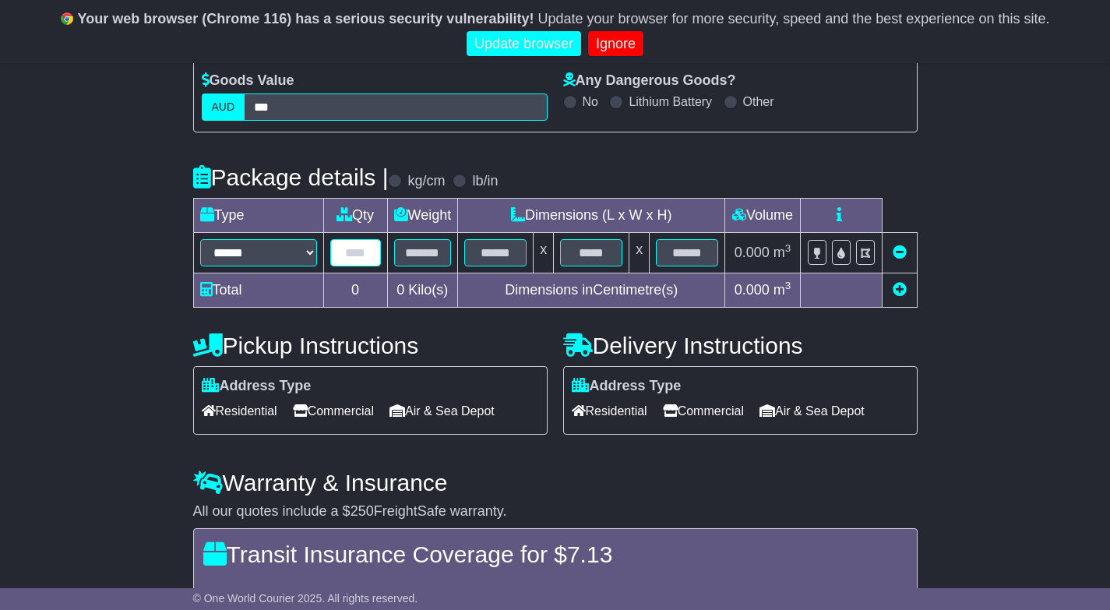 This screenshot has width=1110, height=610. Describe the element at coordinates (355, 290) in the screenshot. I see `td: 0` at that location.